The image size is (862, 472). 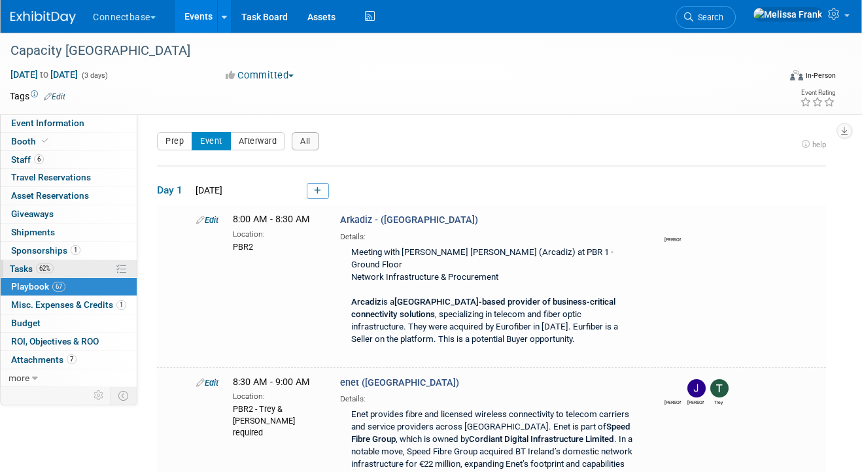 What do you see at coordinates (69, 160) in the screenshot?
I see `a: Staff6` at bounding box center [69, 160].